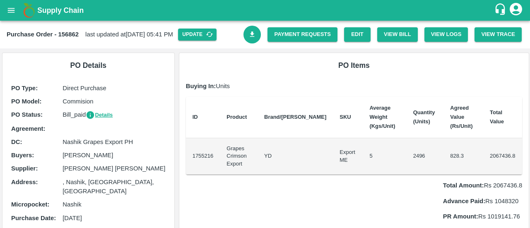 This screenshot has height=228, width=530. Describe the element at coordinates (43, 34) in the screenshot. I see `b: Purchase Order - 156862` at that location.